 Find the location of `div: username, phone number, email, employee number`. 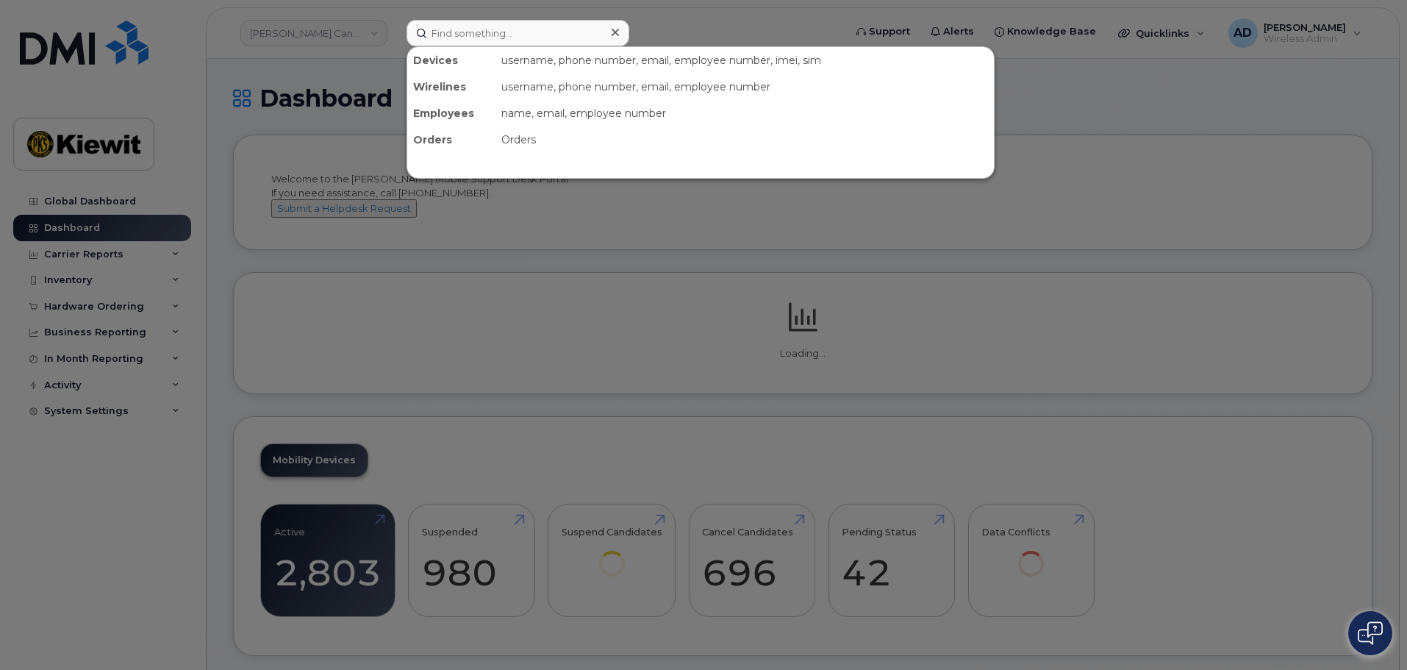

div: username, phone number, email, employee number is located at coordinates (745, 87).